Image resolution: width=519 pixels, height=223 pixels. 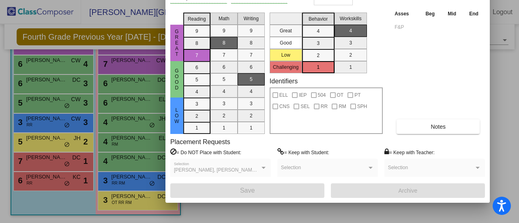 I want to click on span: ELL, so click(x=283, y=95).